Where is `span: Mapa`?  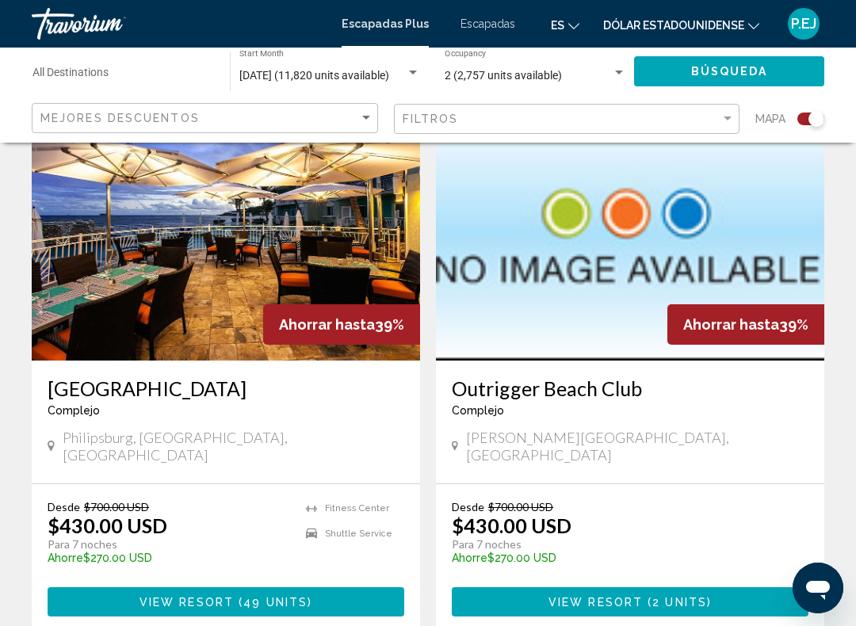 span: Mapa is located at coordinates (770, 119).